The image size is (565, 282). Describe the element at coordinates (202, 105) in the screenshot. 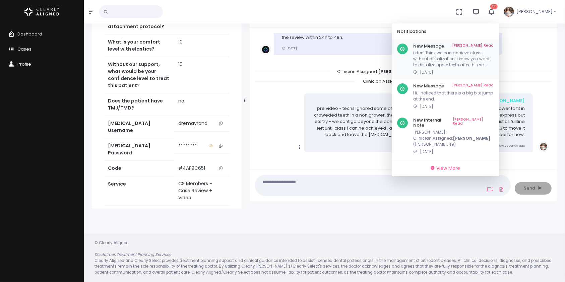

I see `td: no` at that location.